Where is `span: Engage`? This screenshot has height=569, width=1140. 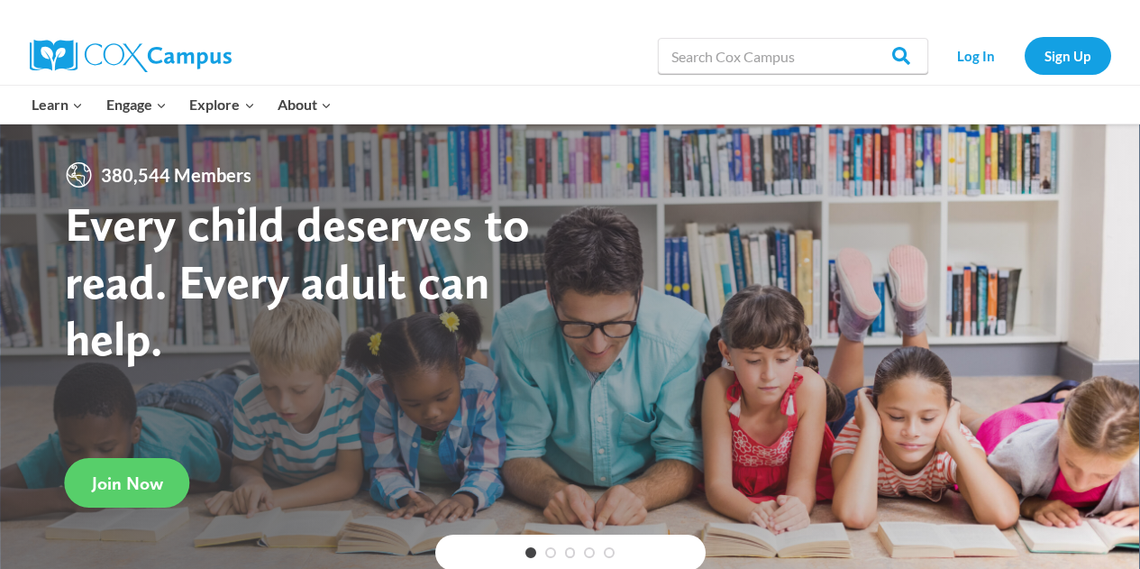 span: Engage is located at coordinates (136, 105).